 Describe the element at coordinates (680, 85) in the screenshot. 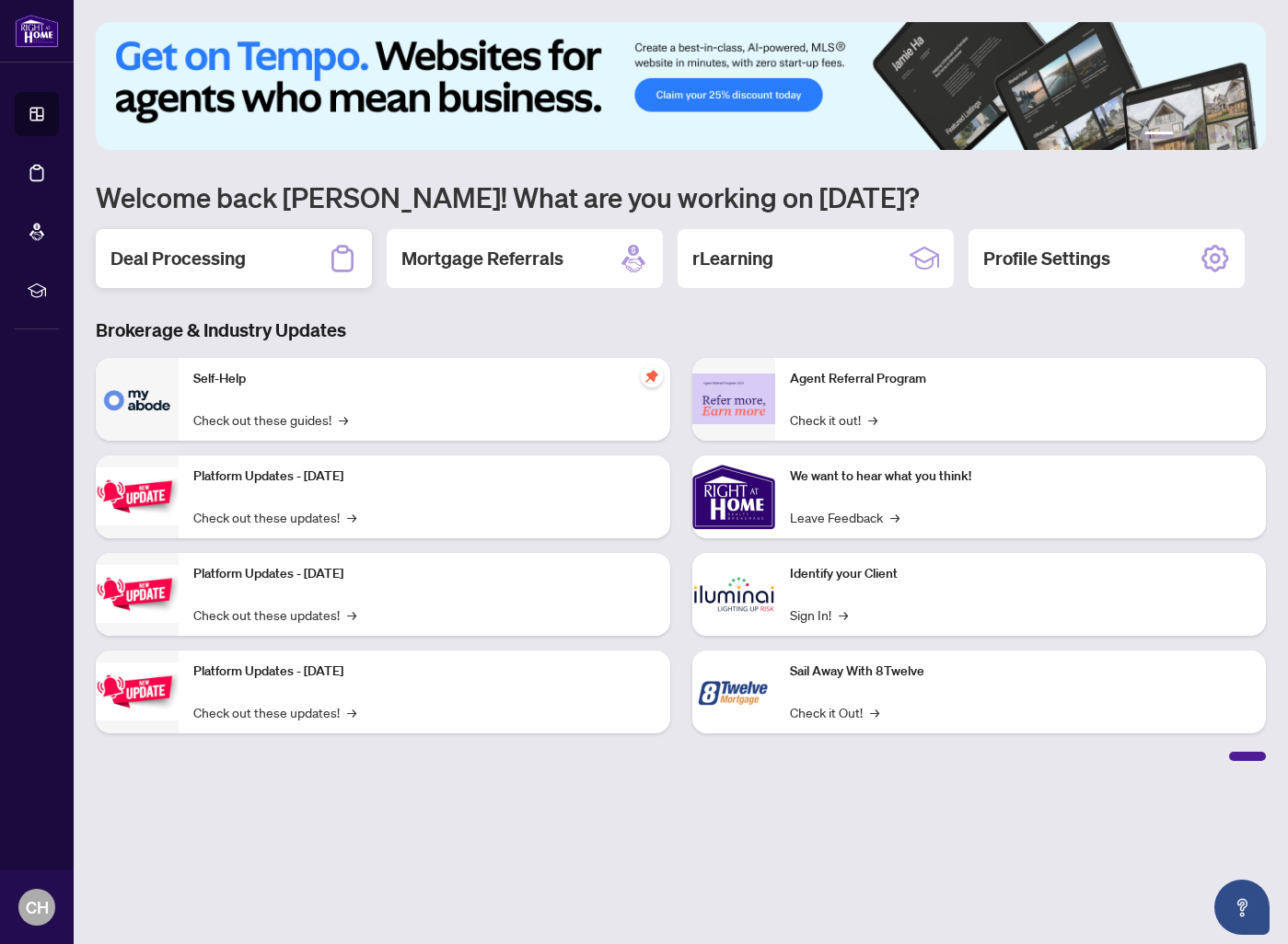

I see `img: Slide 0` at that location.